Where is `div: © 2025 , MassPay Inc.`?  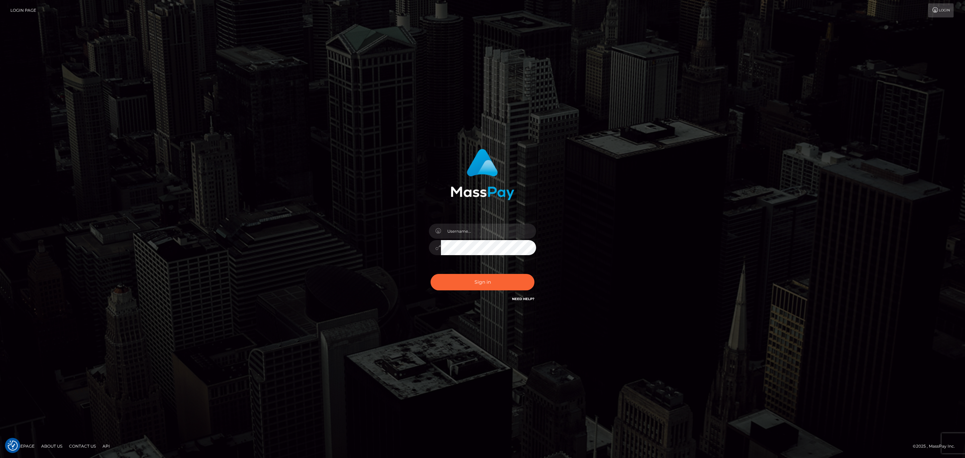
div: © 2025 , MassPay Inc. is located at coordinates (936, 446).